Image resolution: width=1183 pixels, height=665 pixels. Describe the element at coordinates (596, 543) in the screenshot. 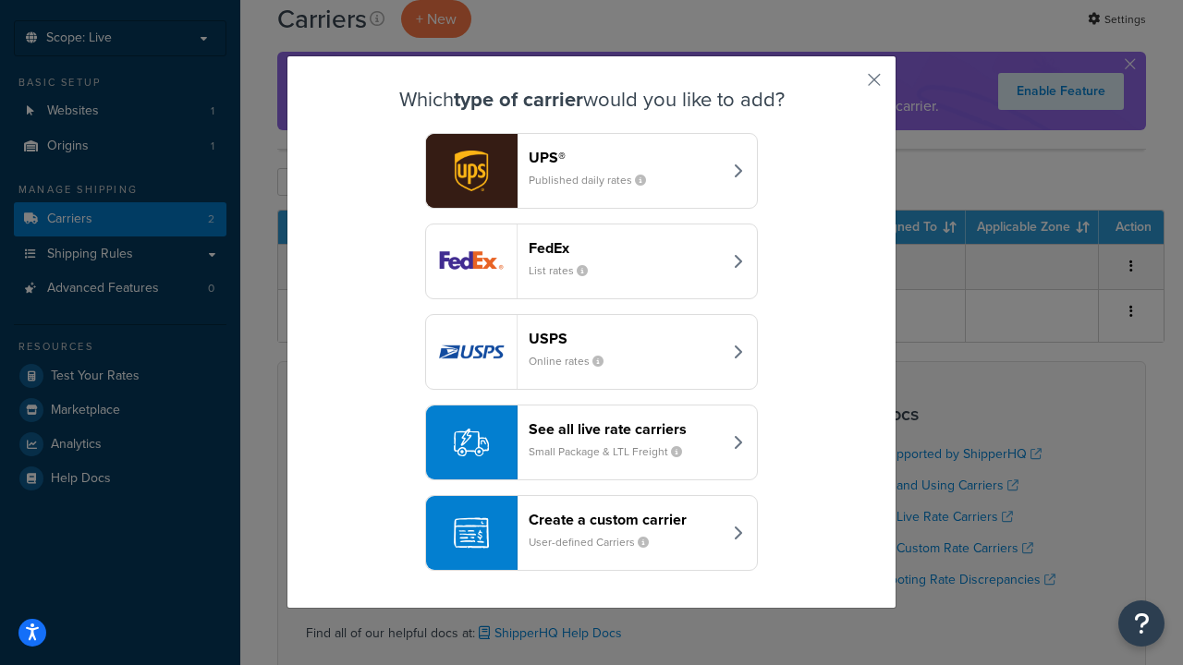

I see `small: User-defined Carriers` at that location.